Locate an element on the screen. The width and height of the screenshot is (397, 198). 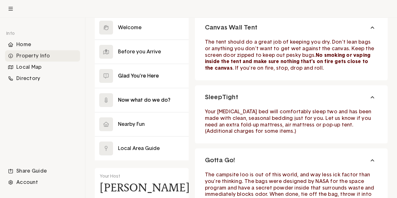
span: The tent should do a great job of keeping you dry. Don't lean bags or anything you don't want to ... is located at coordinates (290, 49).